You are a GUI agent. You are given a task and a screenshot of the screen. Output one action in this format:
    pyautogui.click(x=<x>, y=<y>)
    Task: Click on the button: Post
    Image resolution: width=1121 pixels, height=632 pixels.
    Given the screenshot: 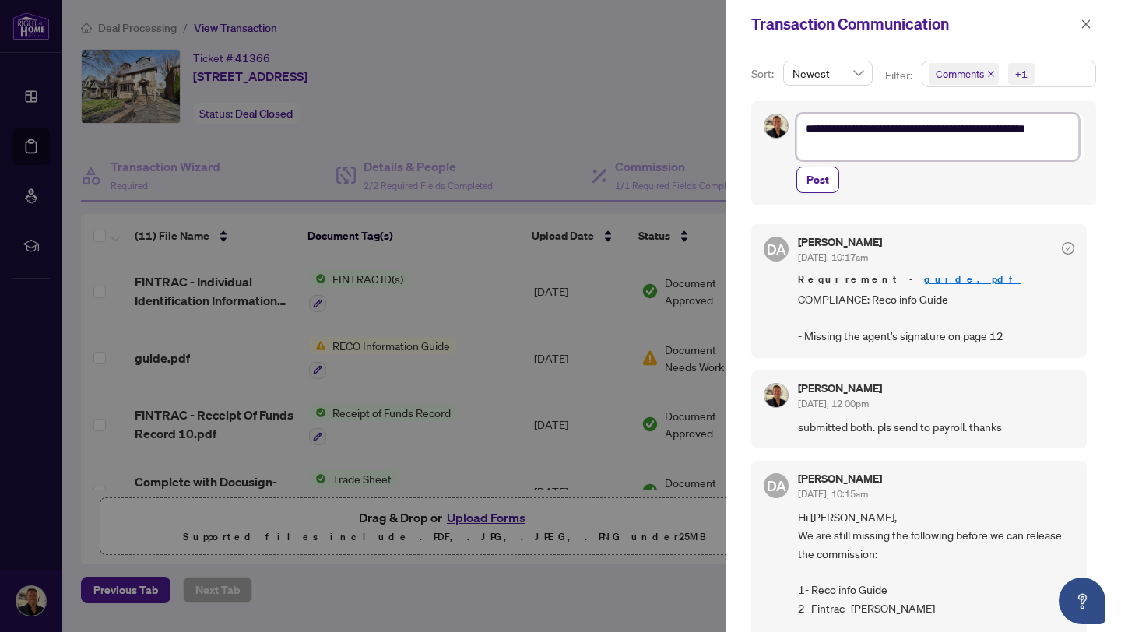 What is the action you would take?
    pyautogui.click(x=818, y=180)
    